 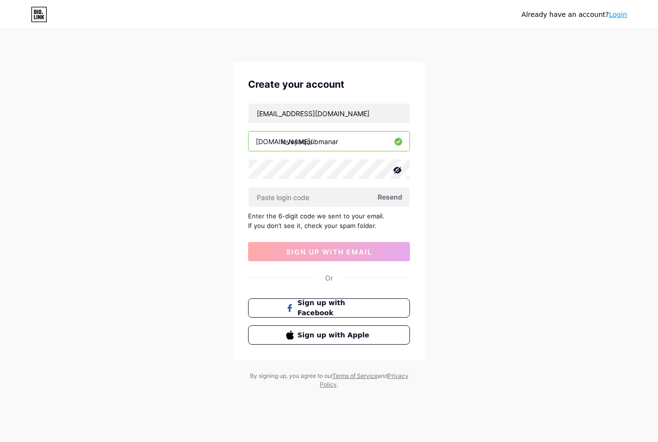 I want to click on div: By signing up, you agree to our and ., so click(x=329, y=380).